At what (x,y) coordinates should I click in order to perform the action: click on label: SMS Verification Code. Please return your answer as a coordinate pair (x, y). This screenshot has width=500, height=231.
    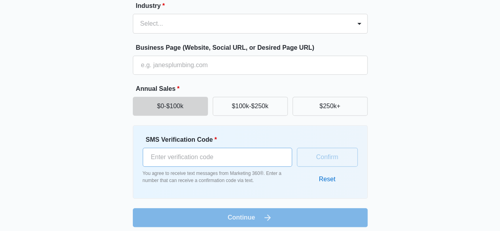
    Looking at the image, I should click on (220, 140).